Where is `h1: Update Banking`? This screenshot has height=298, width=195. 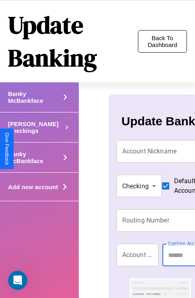 h1: Update Banking is located at coordinates (73, 41).